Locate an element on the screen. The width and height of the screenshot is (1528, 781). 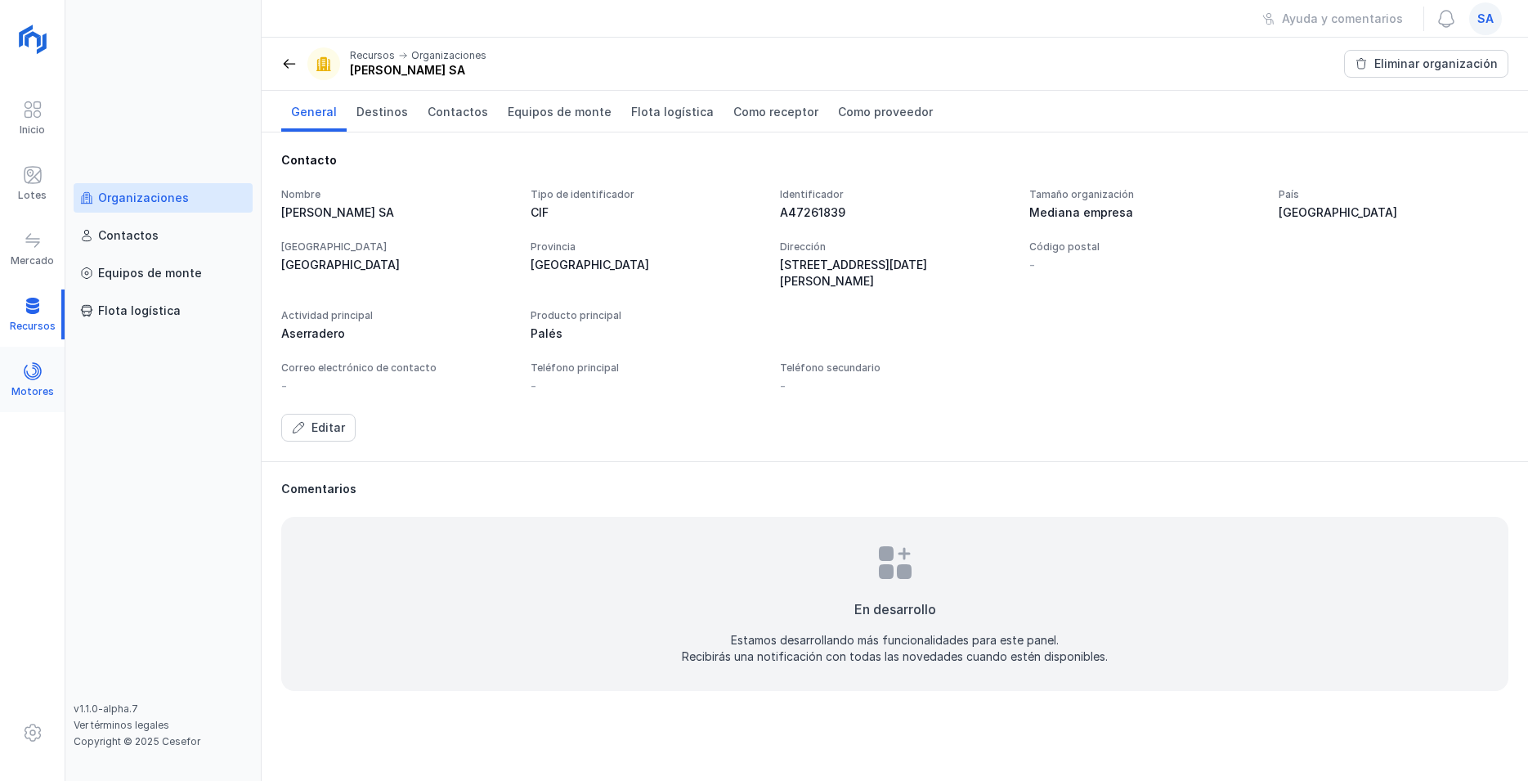
div: Tamaño organización is located at coordinates (1143, 195).